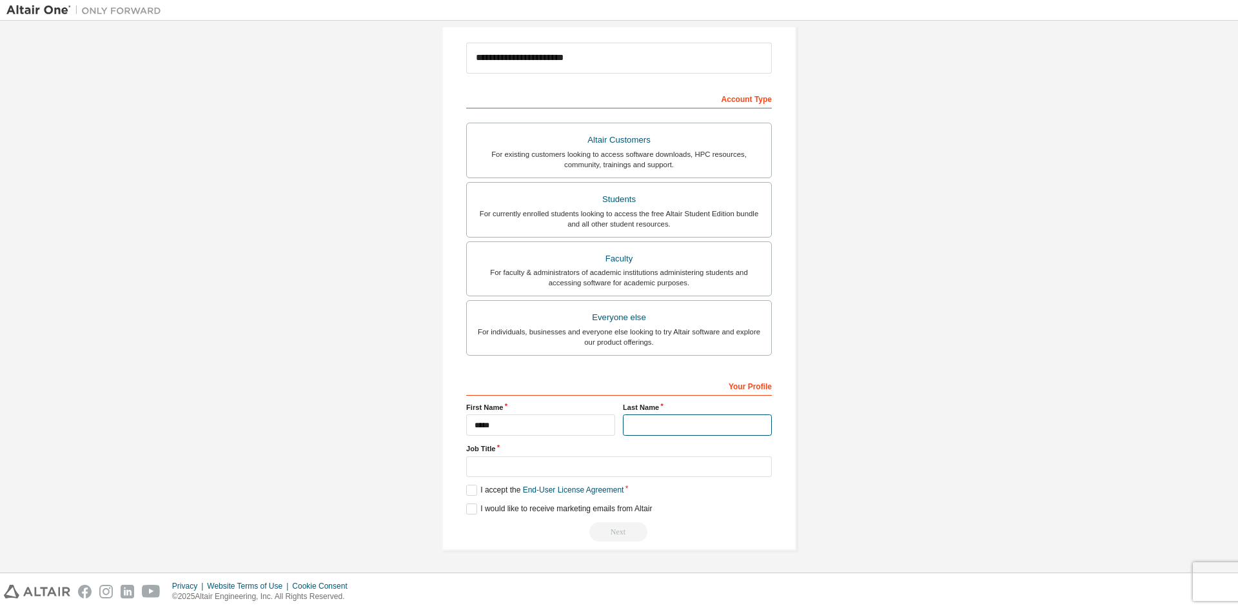  What do you see at coordinates (87, 10) in the screenshot?
I see `img: Altair One` at bounding box center [87, 10].